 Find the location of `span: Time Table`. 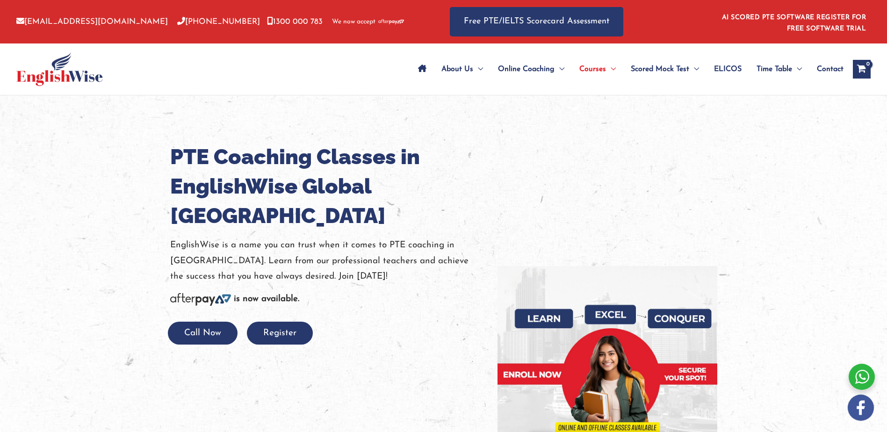

span: Time Table is located at coordinates (774, 69).